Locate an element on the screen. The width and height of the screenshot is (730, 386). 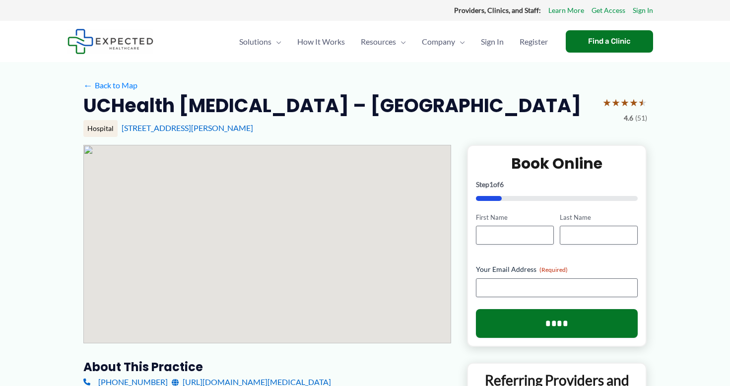
img: Expected Healthcare Logo - side, dark font, small is located at coordinates (110, 41).